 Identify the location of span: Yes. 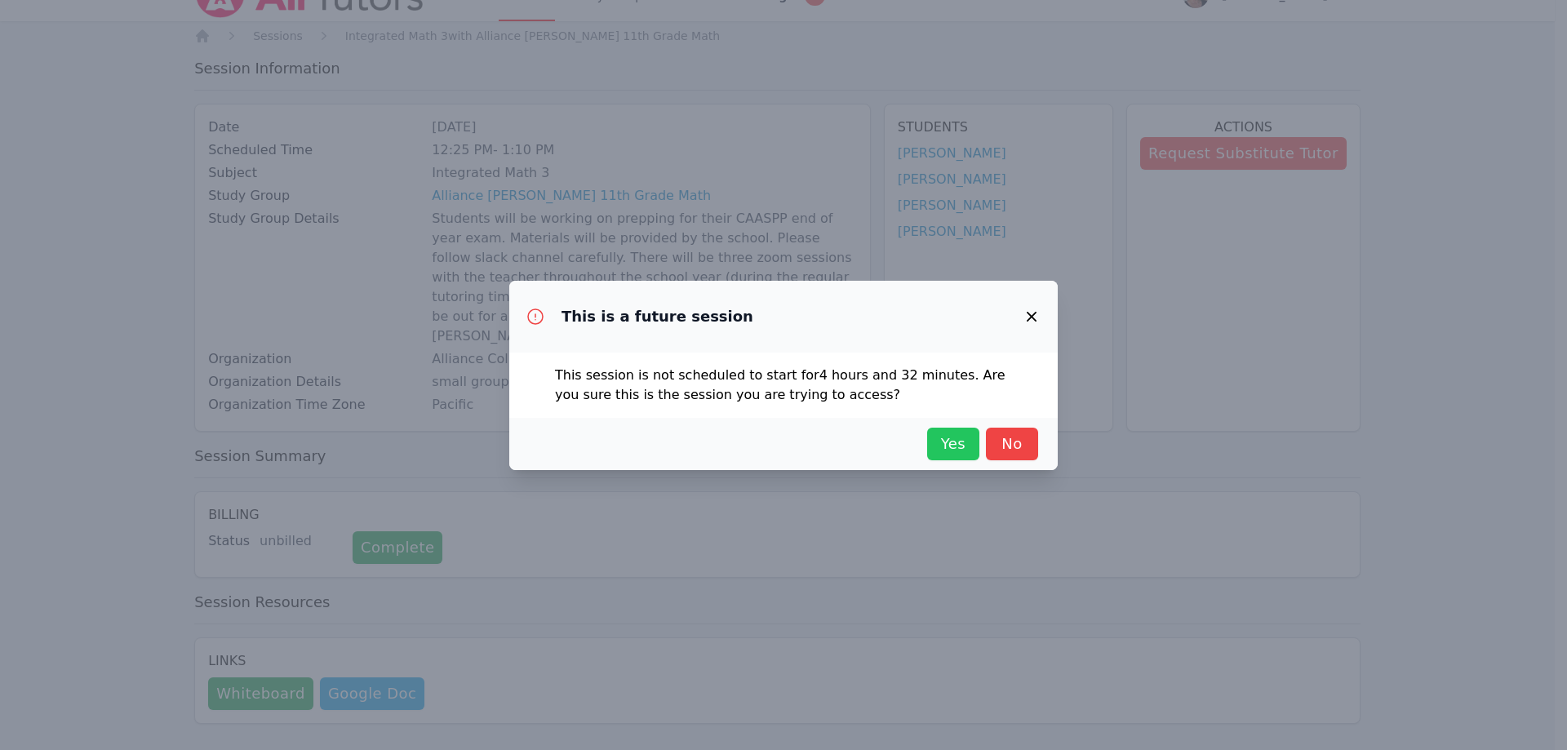
(953, 444).